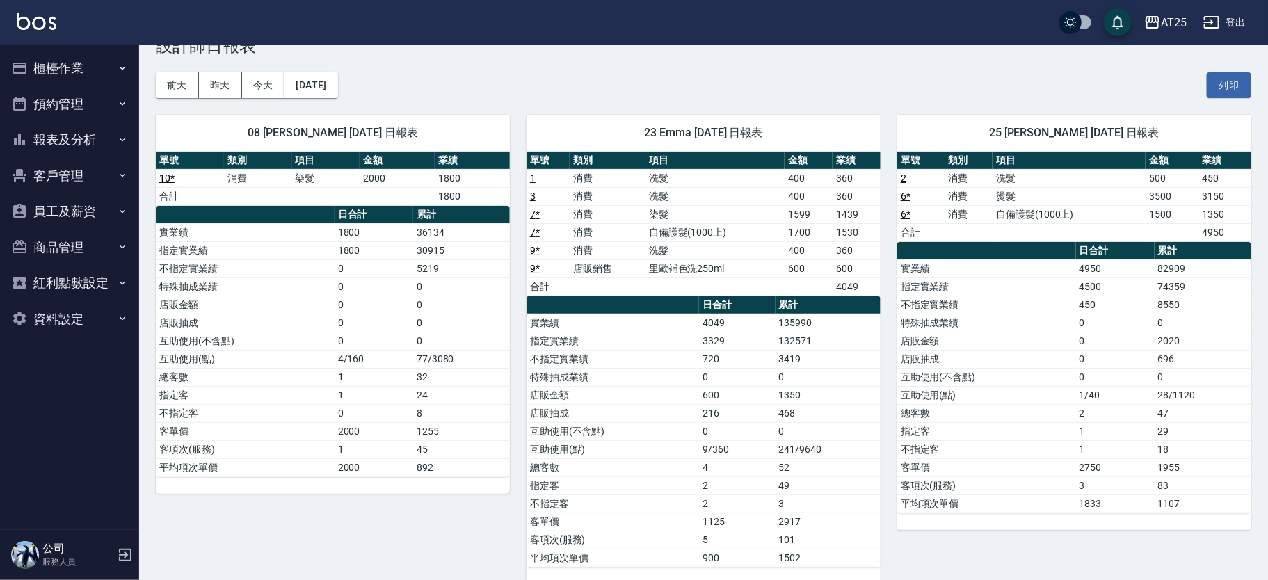  Describe the element at coordinates (373, 467) in the screenshot. I see `td: 2000` at that location.